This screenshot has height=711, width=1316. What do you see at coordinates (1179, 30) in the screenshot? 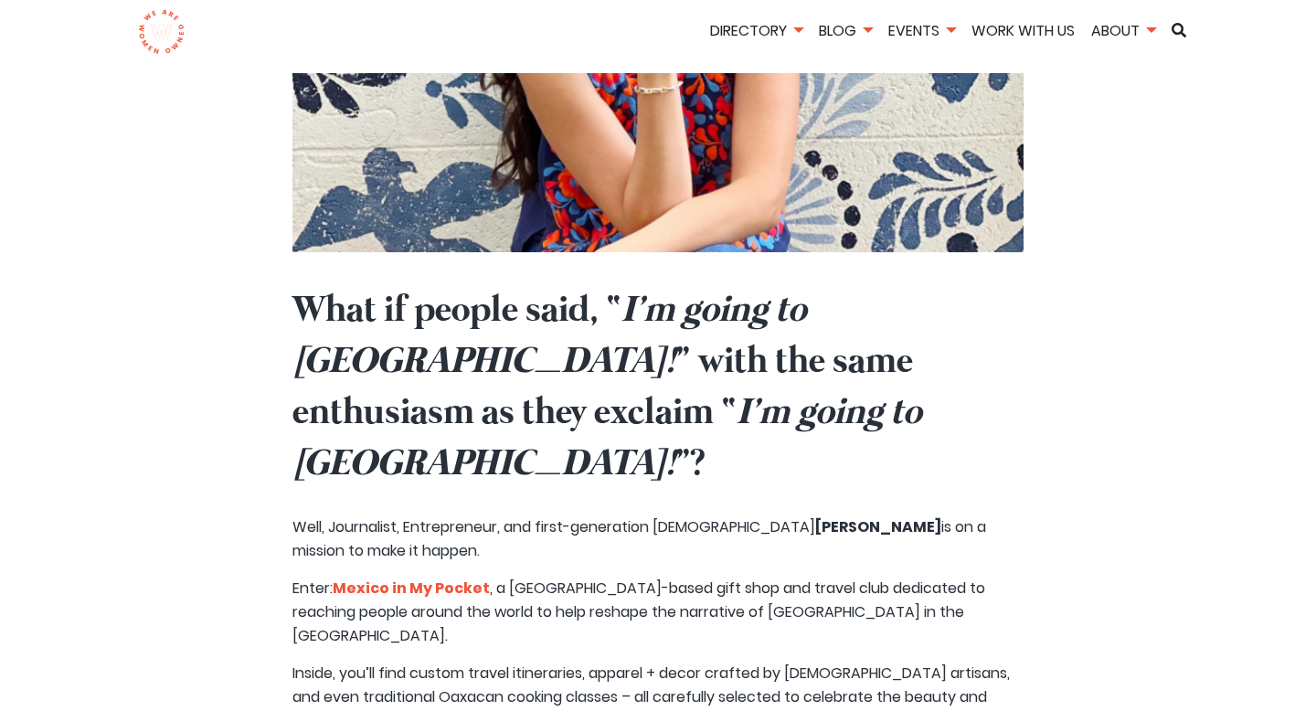
I see `a: Search` at bounding box center [1179, 30].